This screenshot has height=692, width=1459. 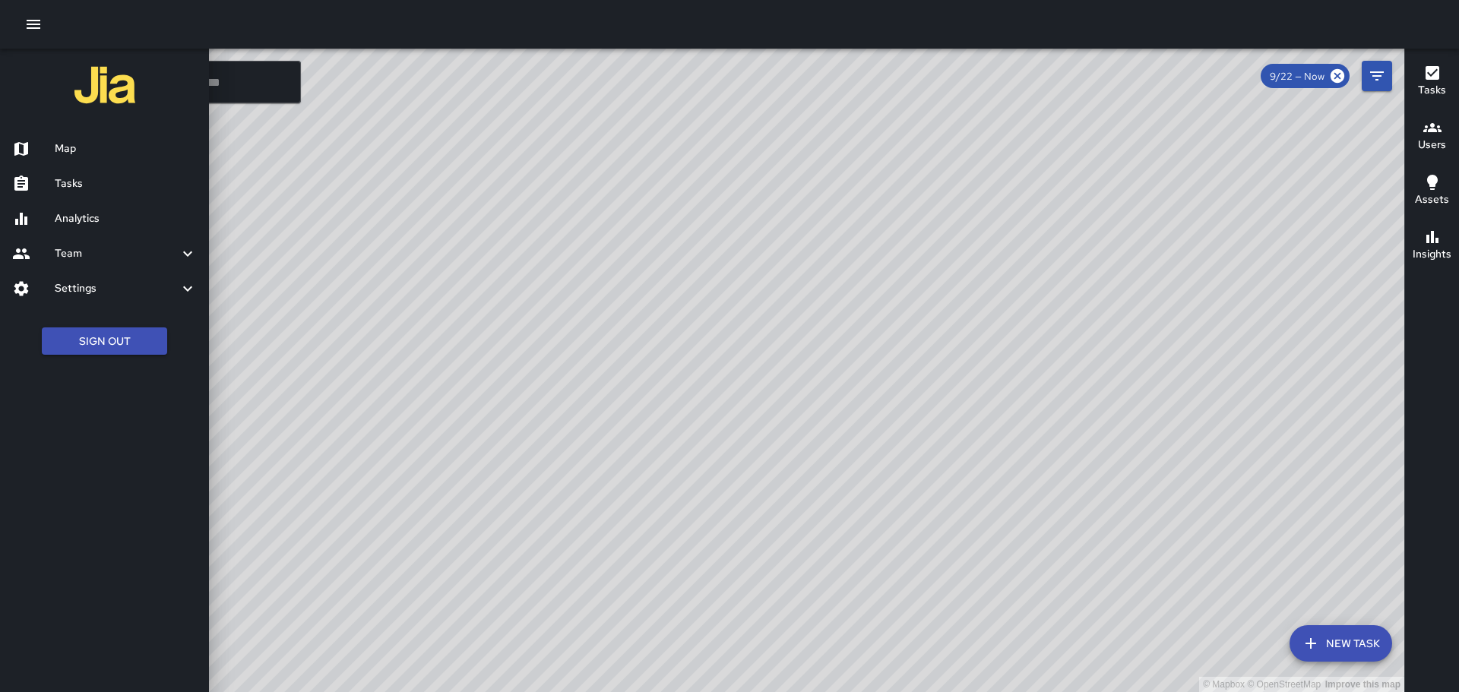 What do you see at coordinates (1432, 255) in the screenshot?
I see `h6: Insights` at bounding box center [1432, 255].